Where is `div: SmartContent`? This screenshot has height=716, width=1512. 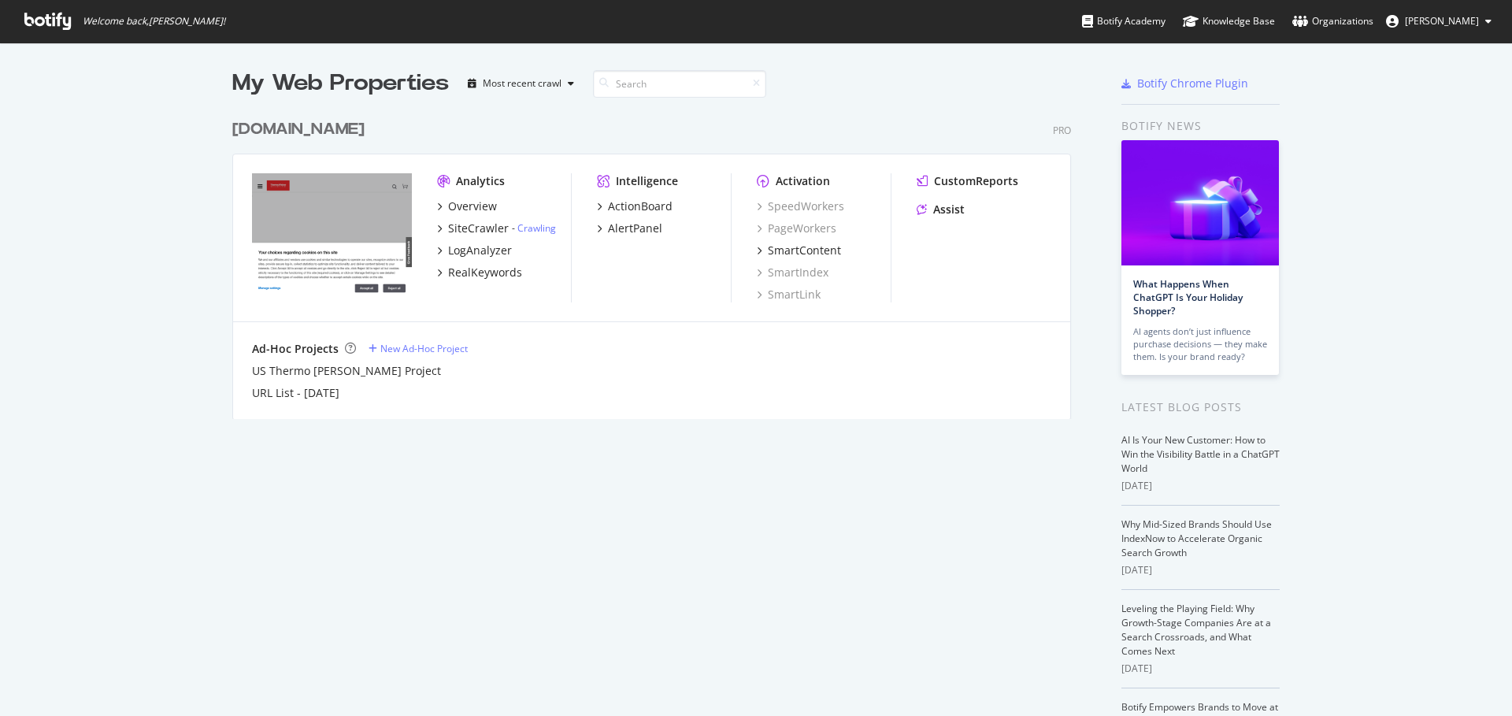 div: SmartContent is located at coordinates (804, 250).